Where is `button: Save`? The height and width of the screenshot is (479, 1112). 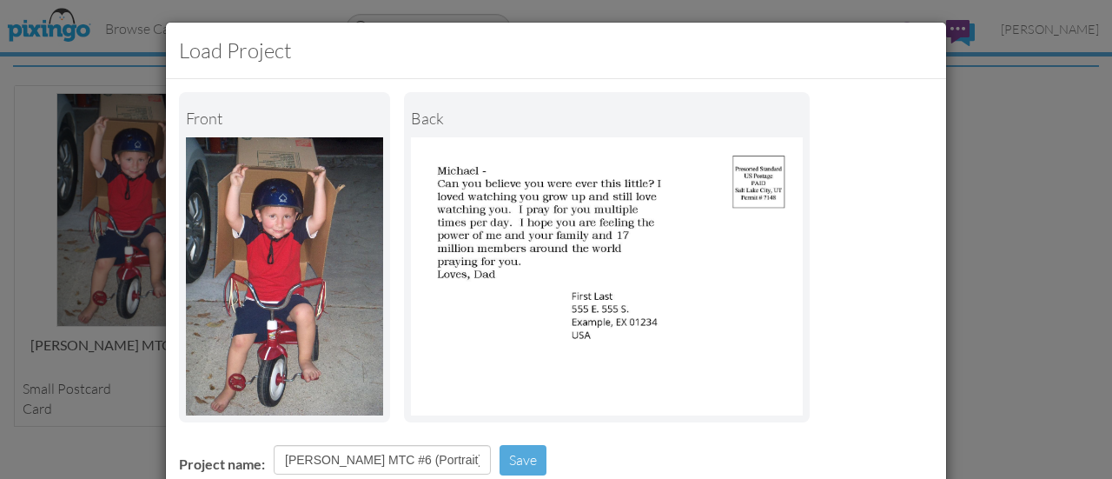 button: Save is located at coordinates (523, 459).